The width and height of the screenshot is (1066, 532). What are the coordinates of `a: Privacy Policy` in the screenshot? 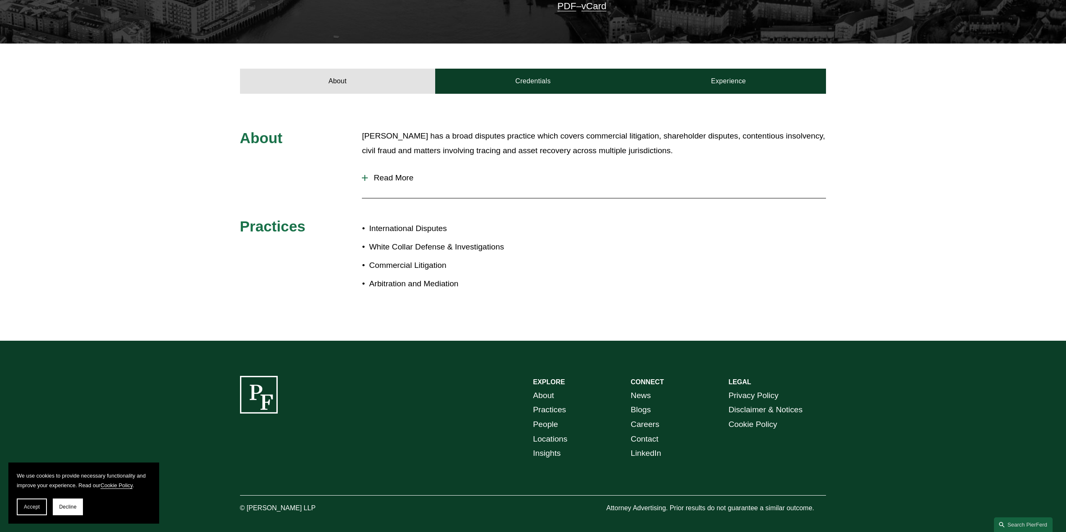 It's located at (753, 396).